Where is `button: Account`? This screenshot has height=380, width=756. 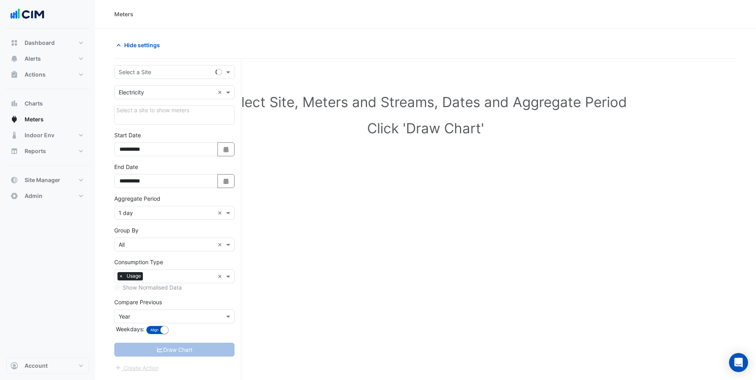
button: Account is located at coordinates (48, 366).